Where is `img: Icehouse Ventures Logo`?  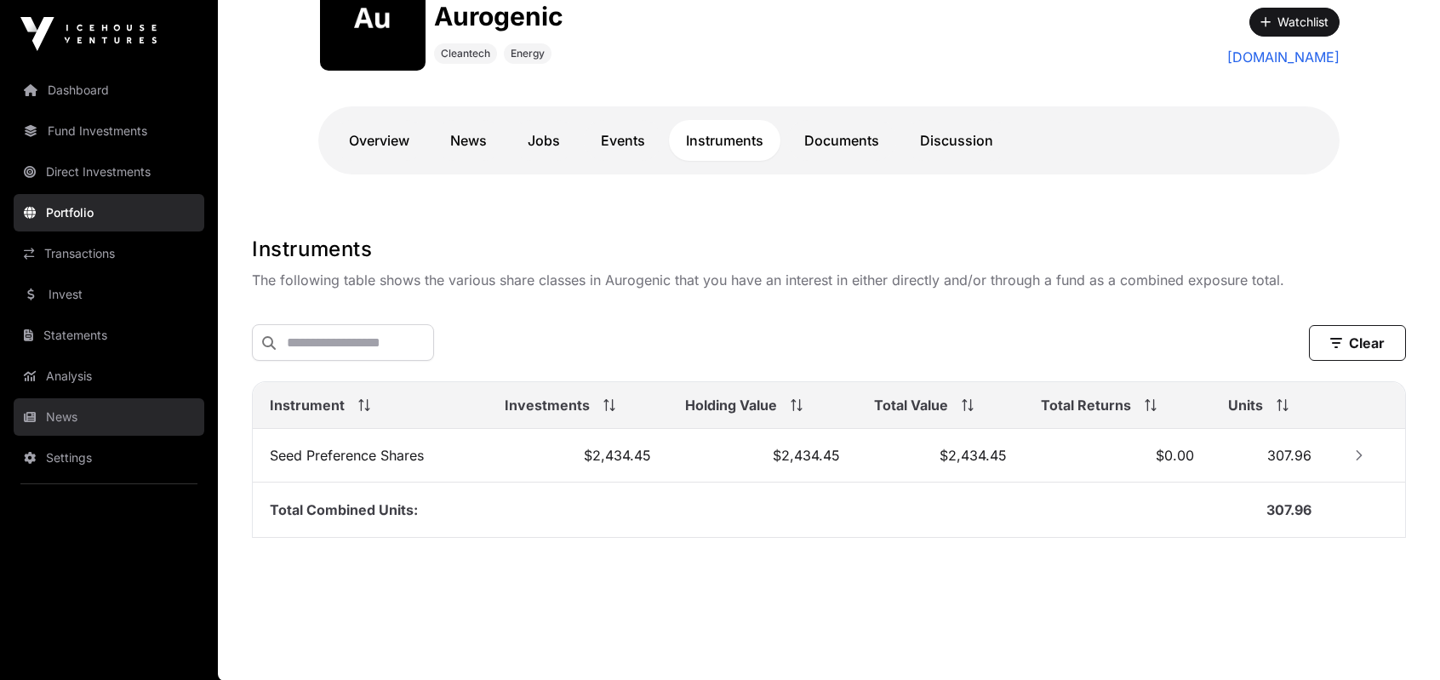
img: Icehouse Ventures Logo is located at coordinates (89, 34).